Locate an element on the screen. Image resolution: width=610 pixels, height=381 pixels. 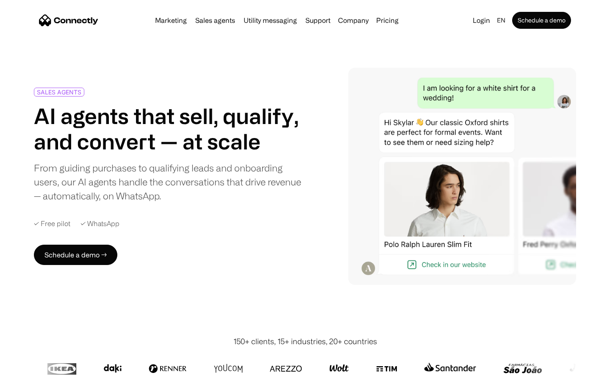
div: Company is located at coordinates (353, 20).